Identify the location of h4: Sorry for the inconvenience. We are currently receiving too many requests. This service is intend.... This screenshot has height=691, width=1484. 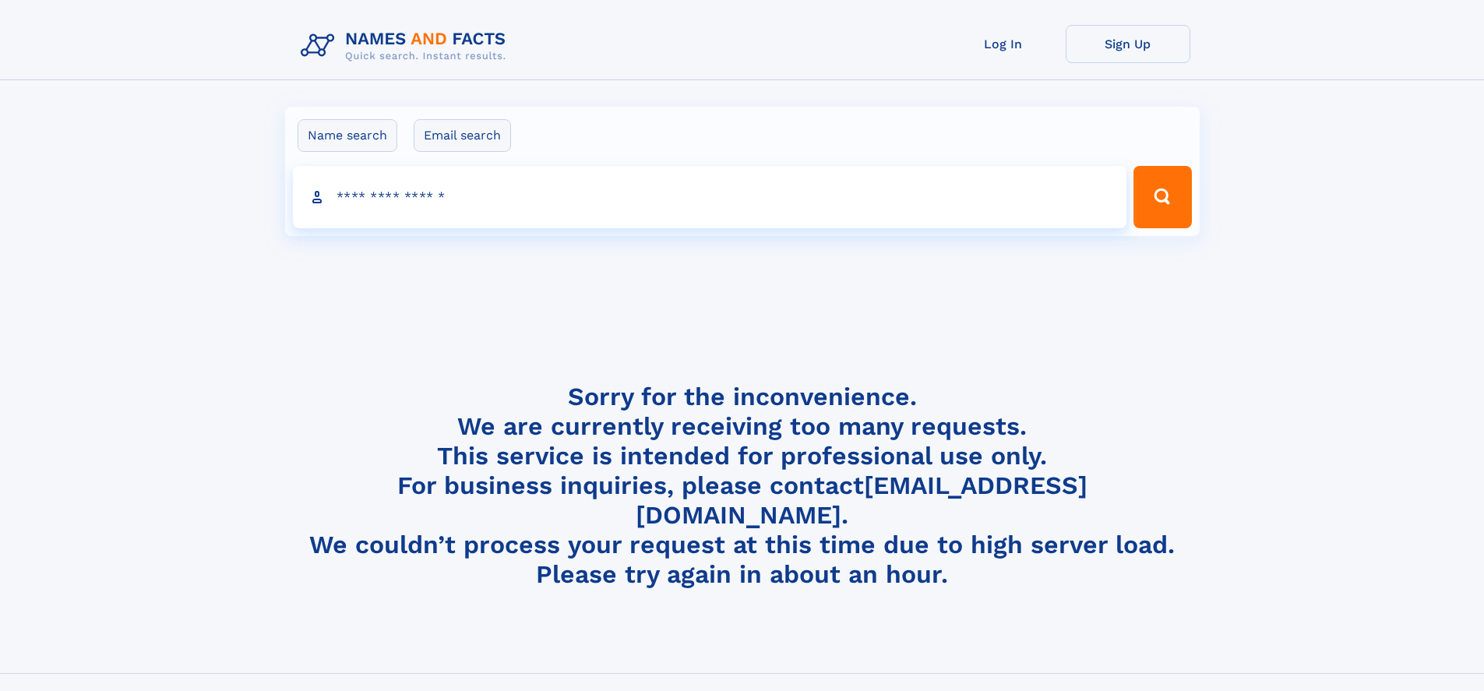
(742, 485).